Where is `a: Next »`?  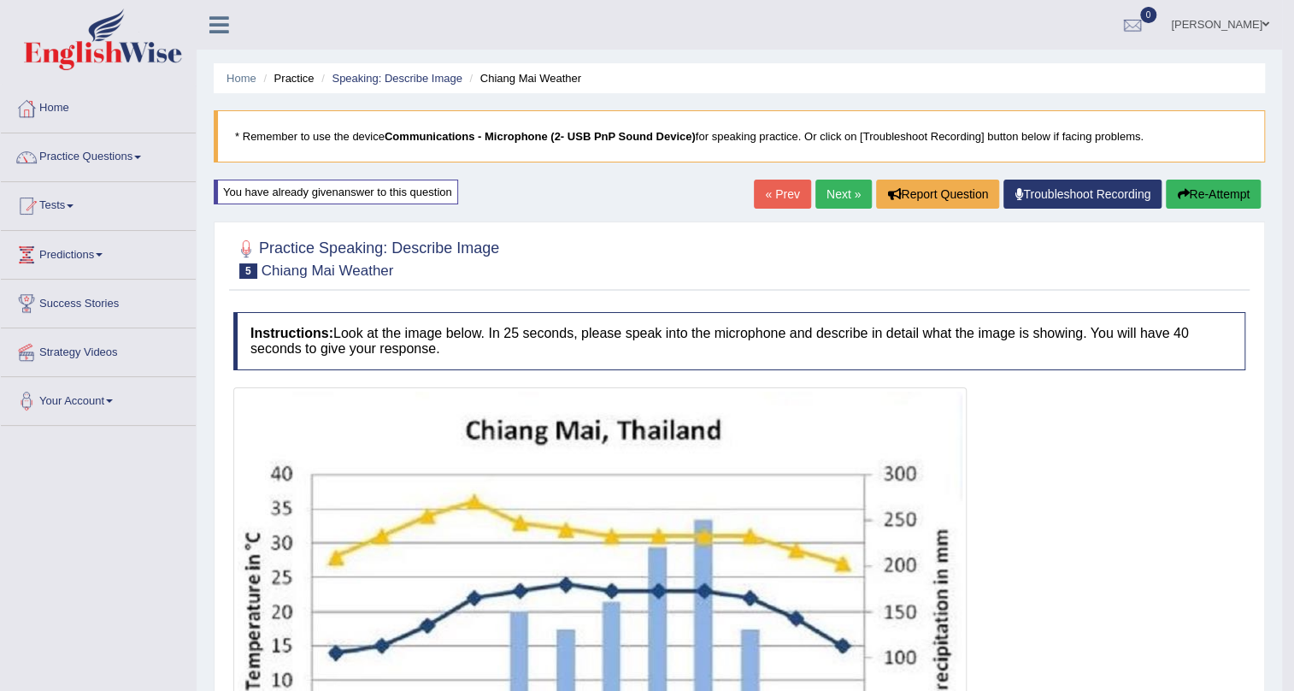
a: Next » is located at coordinates (844, 194).